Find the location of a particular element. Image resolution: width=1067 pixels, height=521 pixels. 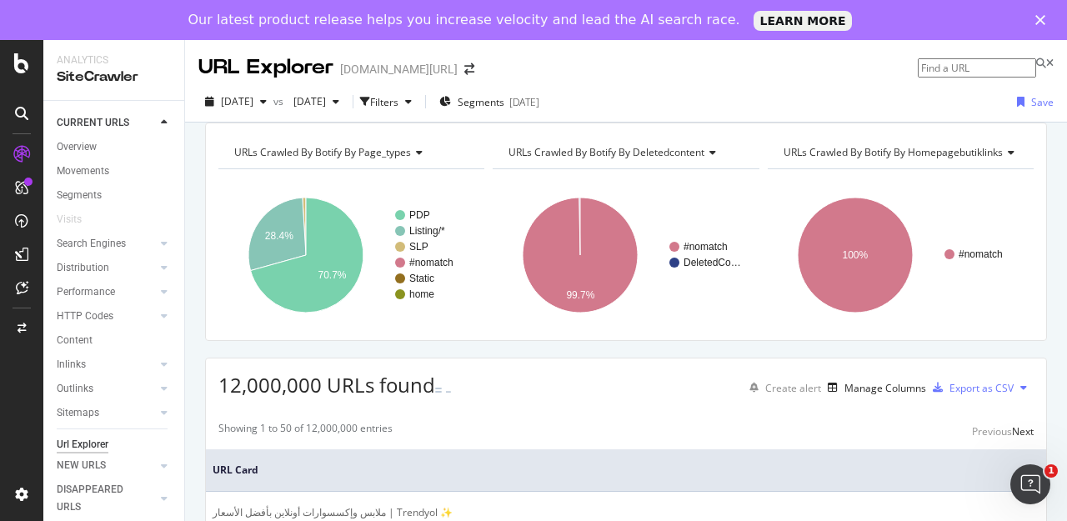

button: Previous is located at coordinates (992, 431).